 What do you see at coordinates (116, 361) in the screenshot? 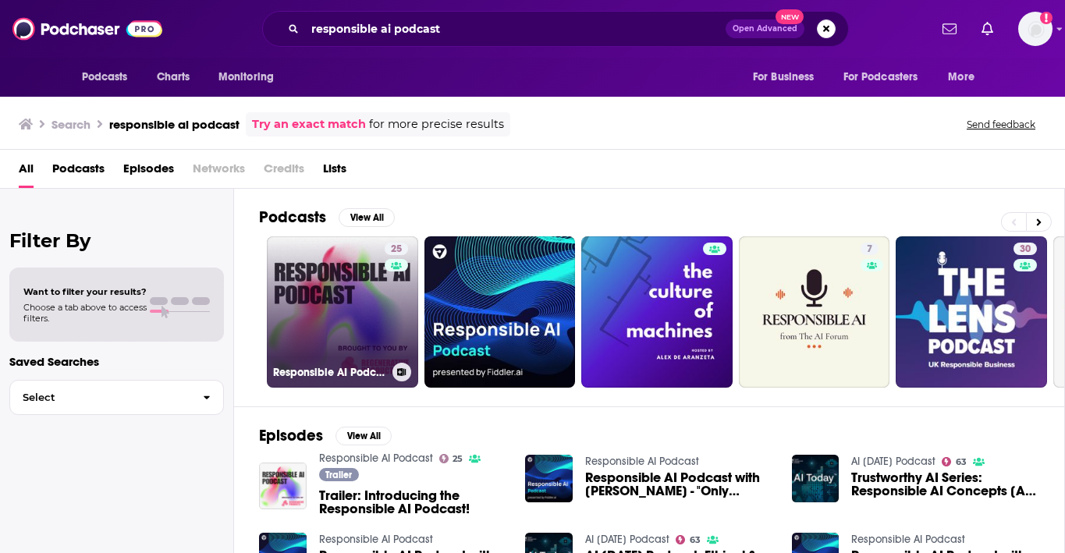
I see `p: Saved Searches` at bounding box center [116, 361].